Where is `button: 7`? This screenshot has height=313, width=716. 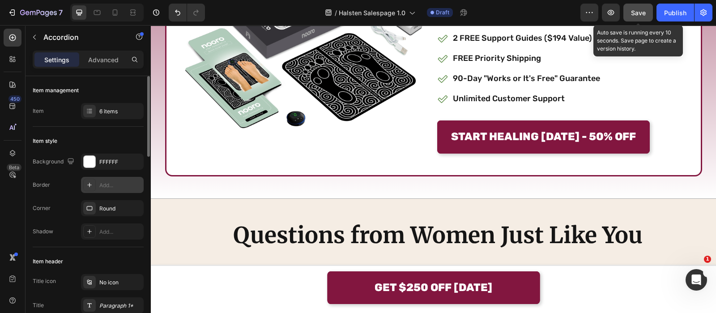
button: 7 is located at coordinates (35, 13).